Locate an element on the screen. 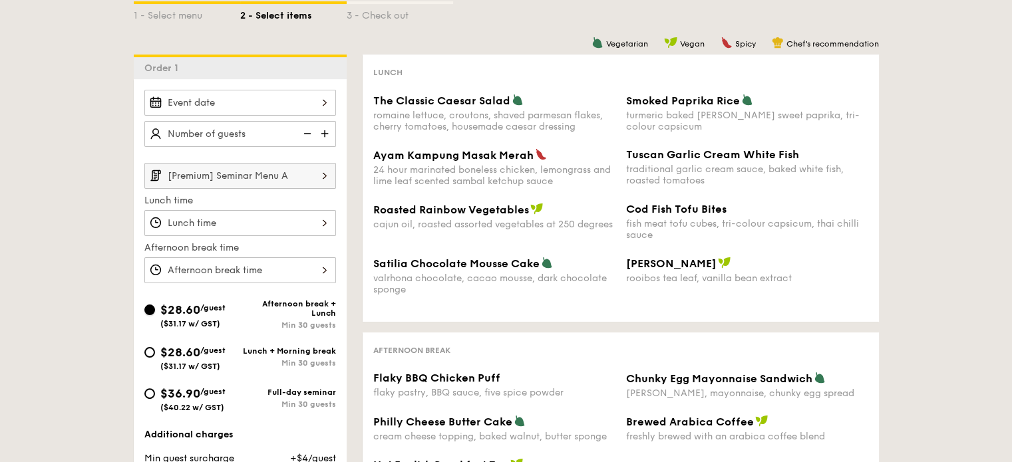 This screenshot has height=462, width=1012. div: cajun oil, roasted assorted vegetables at 250 degrees is located at coordinates (494, 224).